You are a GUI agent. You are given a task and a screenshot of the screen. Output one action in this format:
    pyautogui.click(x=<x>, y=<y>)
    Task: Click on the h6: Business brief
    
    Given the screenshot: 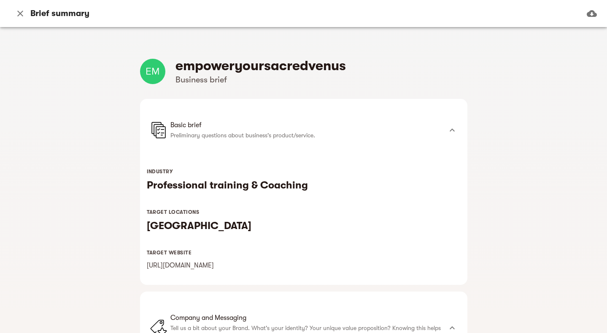 What is the action you would take?
    pyautogui.click(x=261, y=80)
    